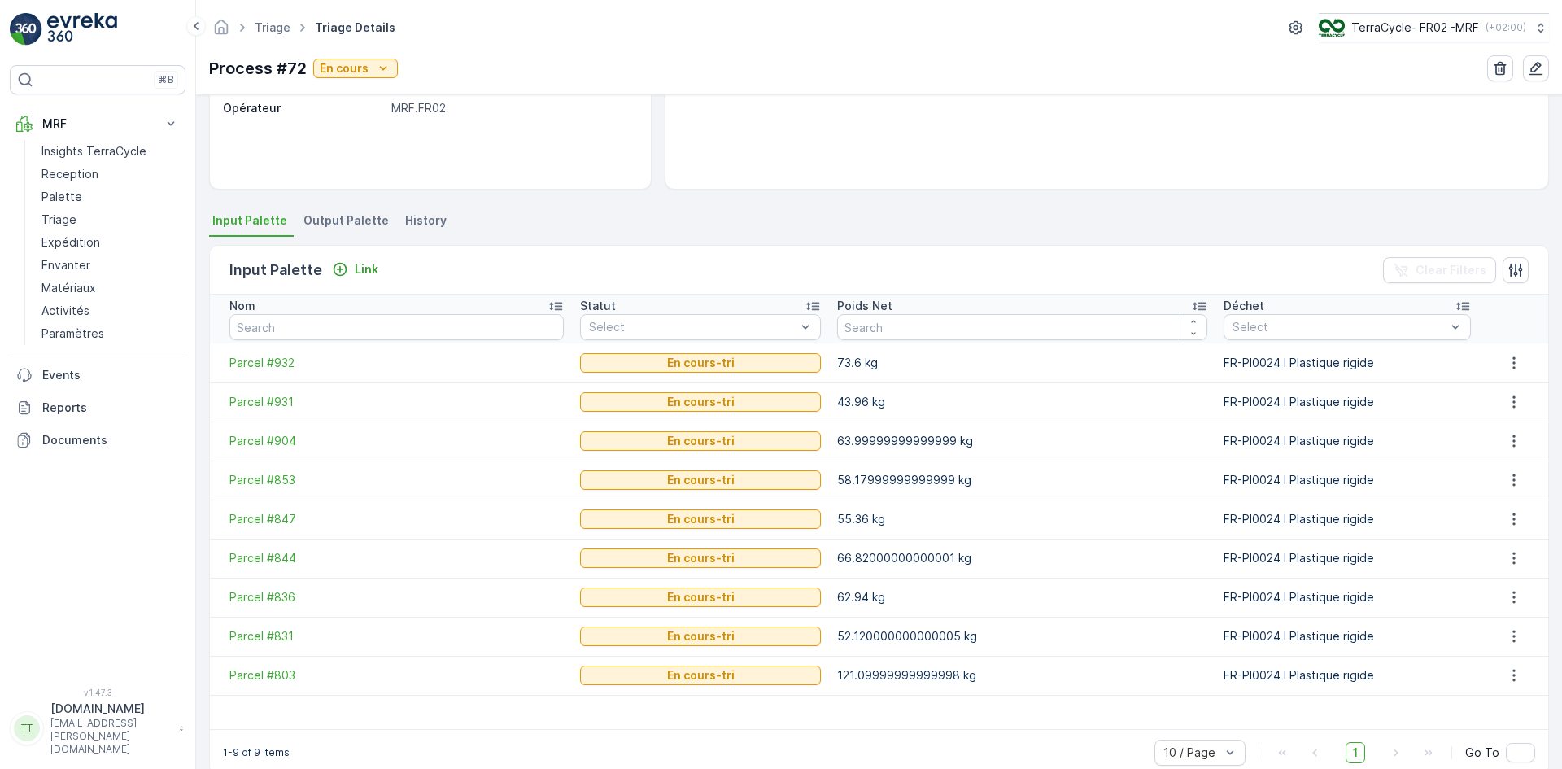 This screenshot has width=1562, height=769. Describe the element at coordinates (98, 692) in the screenshot. I see `span: v 1.47.3` at that location.